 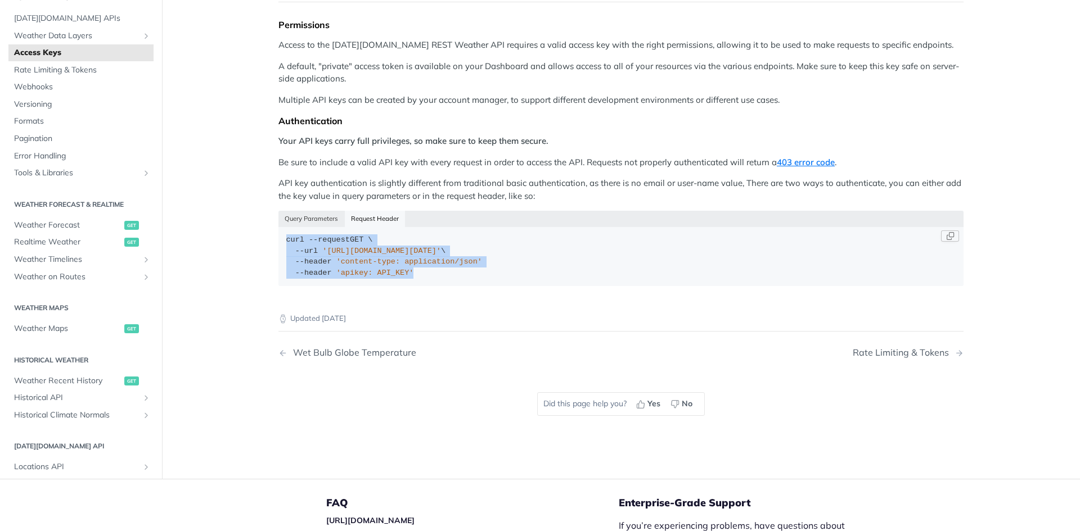 What do you see at coordinates (329, 240) in the screenshot?
I see `span: --request` at bounding box center [329, 240].